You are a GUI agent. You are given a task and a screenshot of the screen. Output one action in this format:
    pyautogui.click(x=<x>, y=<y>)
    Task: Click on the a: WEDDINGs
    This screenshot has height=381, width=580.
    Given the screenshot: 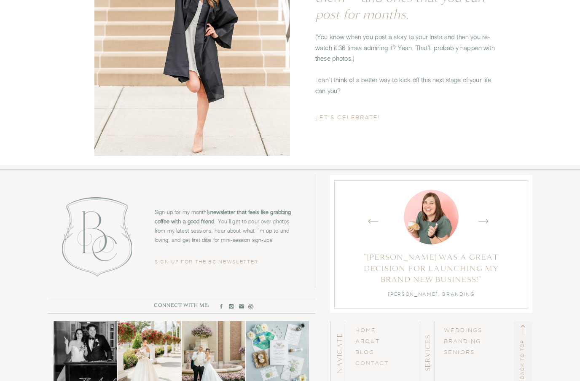 What is the action you would take?
    pyautogui.click(x=463, y=330)
    